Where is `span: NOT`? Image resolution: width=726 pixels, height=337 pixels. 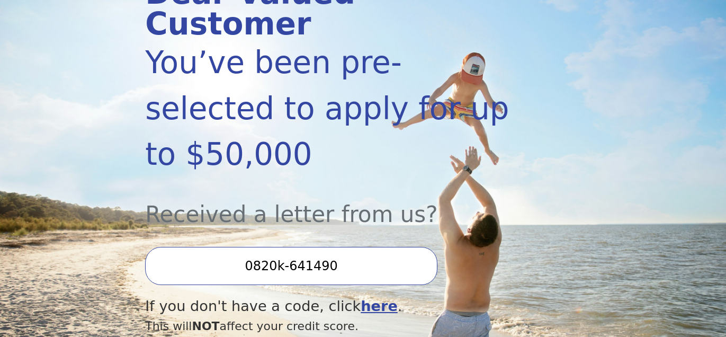
span: NOT is located at coordinates (205, 326).